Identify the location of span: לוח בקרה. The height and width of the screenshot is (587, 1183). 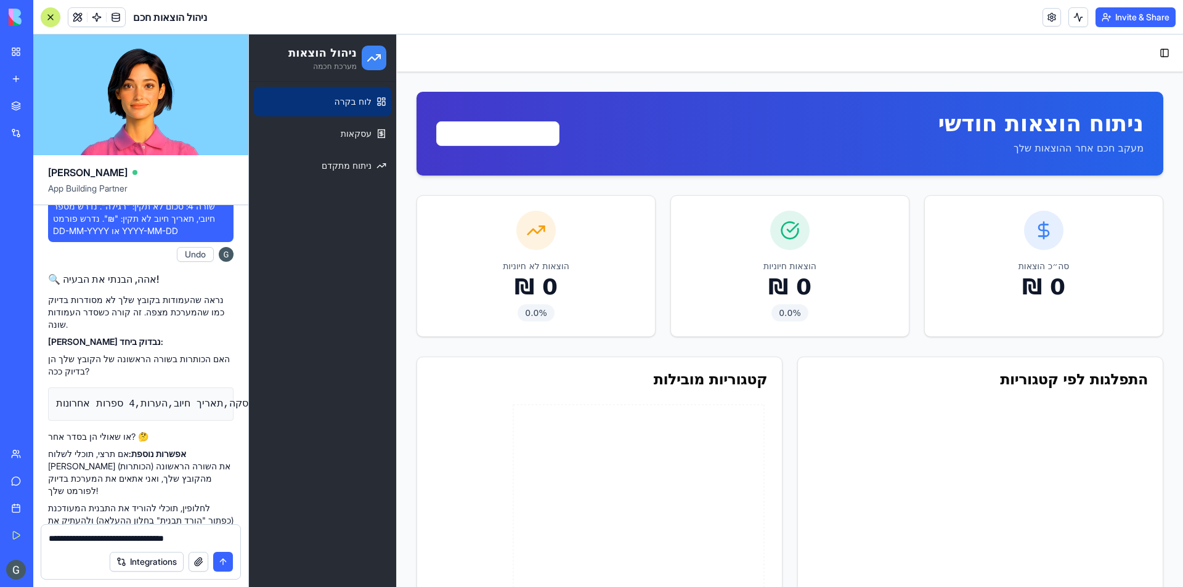
(104, 67).